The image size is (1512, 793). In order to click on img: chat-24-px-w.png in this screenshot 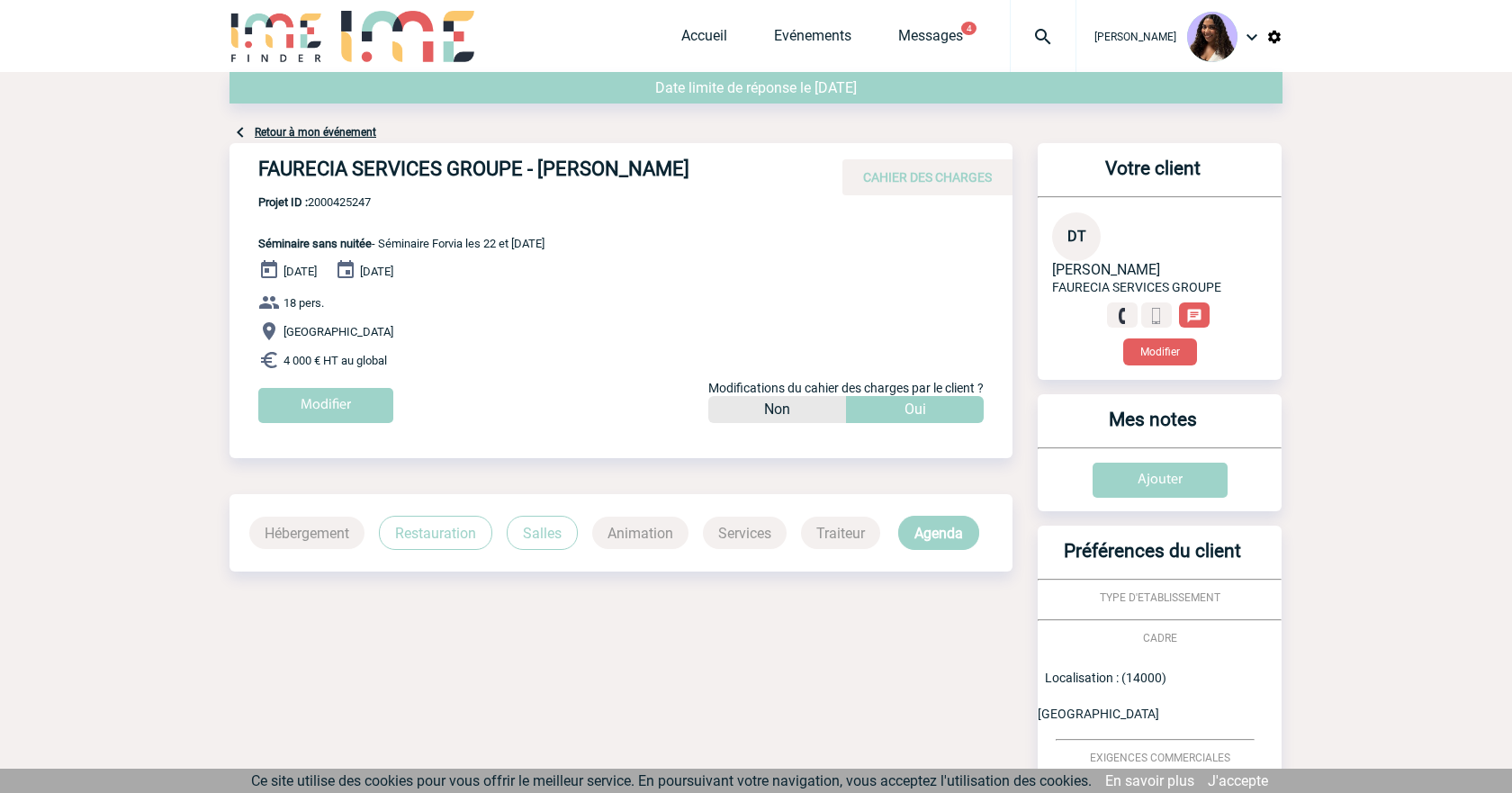, I will do `click(1195, 316)`.